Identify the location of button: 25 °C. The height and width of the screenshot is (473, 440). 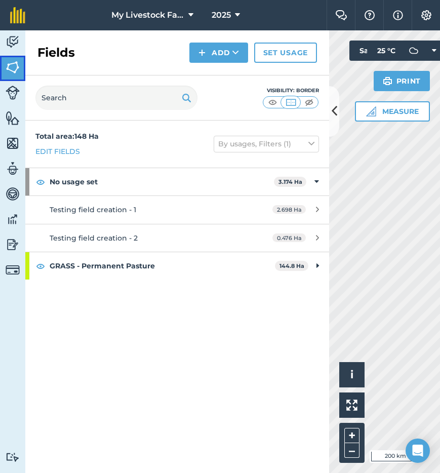
(399, 51).